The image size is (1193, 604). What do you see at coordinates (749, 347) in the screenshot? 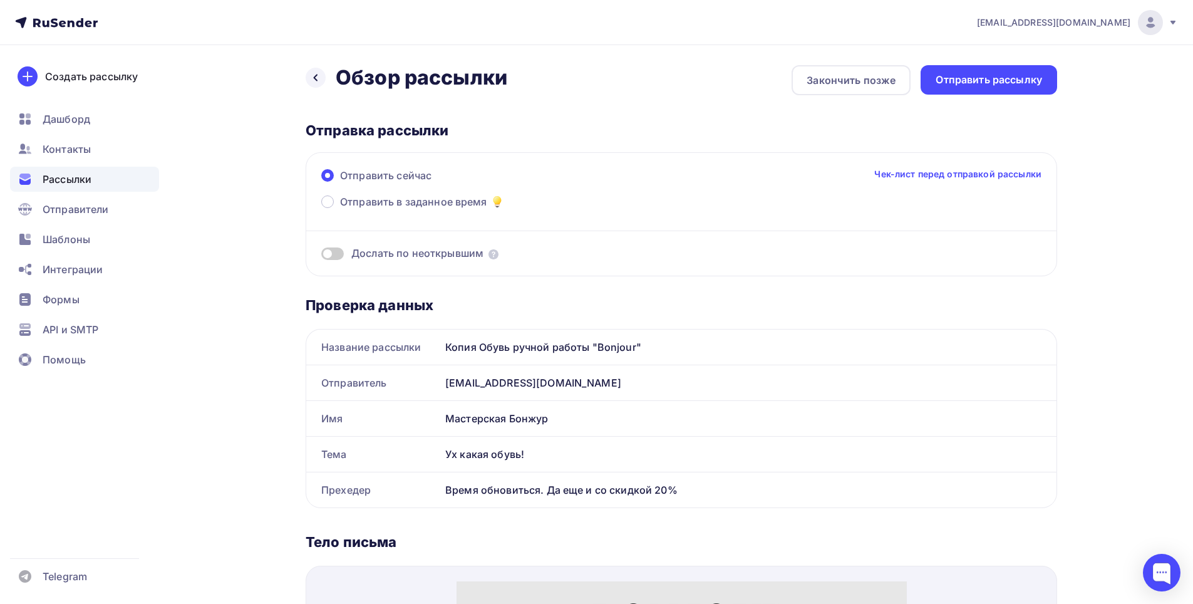
I see `div: Копия Обувь ручной работы "Bonjour"` at bounding box center [749, 347].